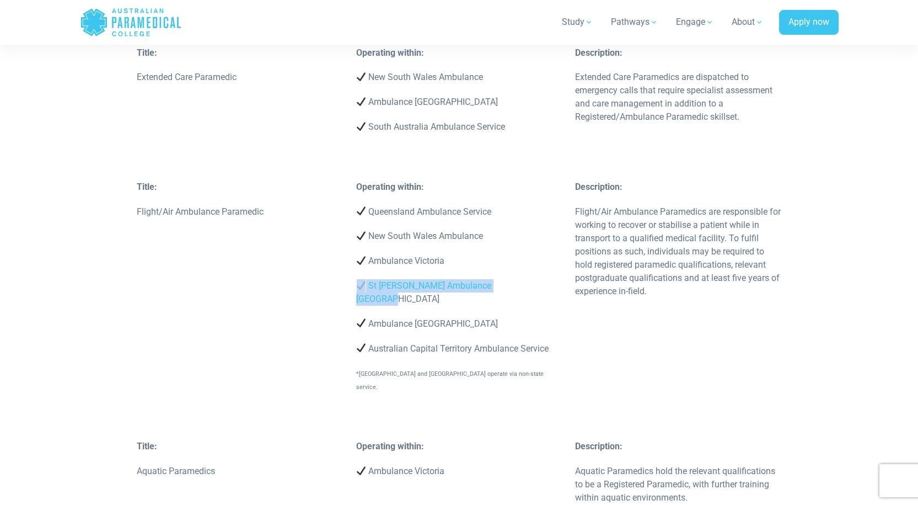 This screenshot has height=505, width=918. What do you see at coordinates (748, 22) in the screenshot?
I see `a: About` at bounding box center [748, 22].